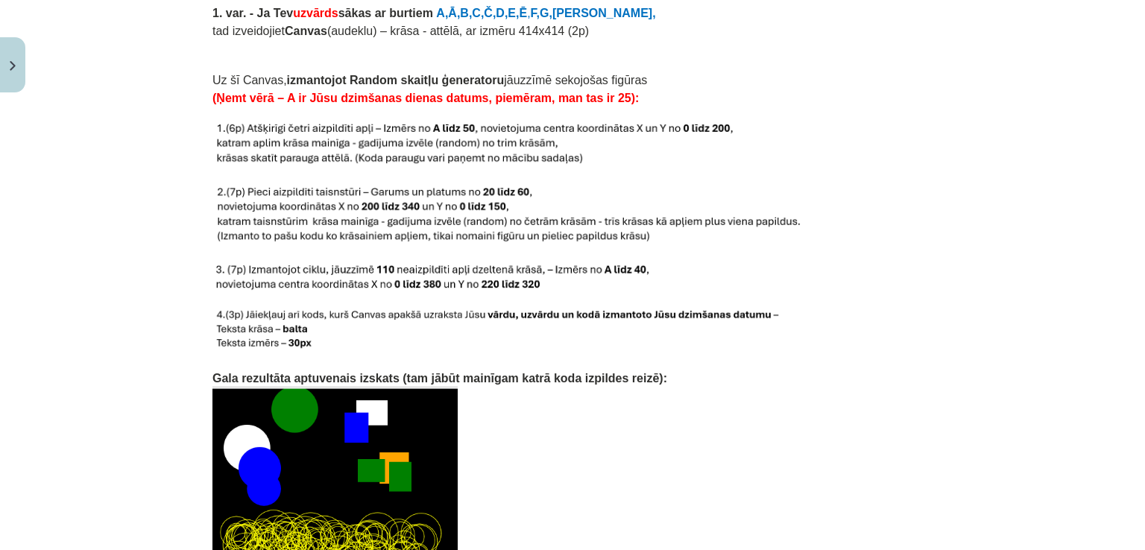 This screenshot has width=1145, height=550. I want to click on span: (Ņemt vērā – A ir Jūsu dzimšanas dienas datums, piemēram, man tas ir 25):, so click(426, 98).